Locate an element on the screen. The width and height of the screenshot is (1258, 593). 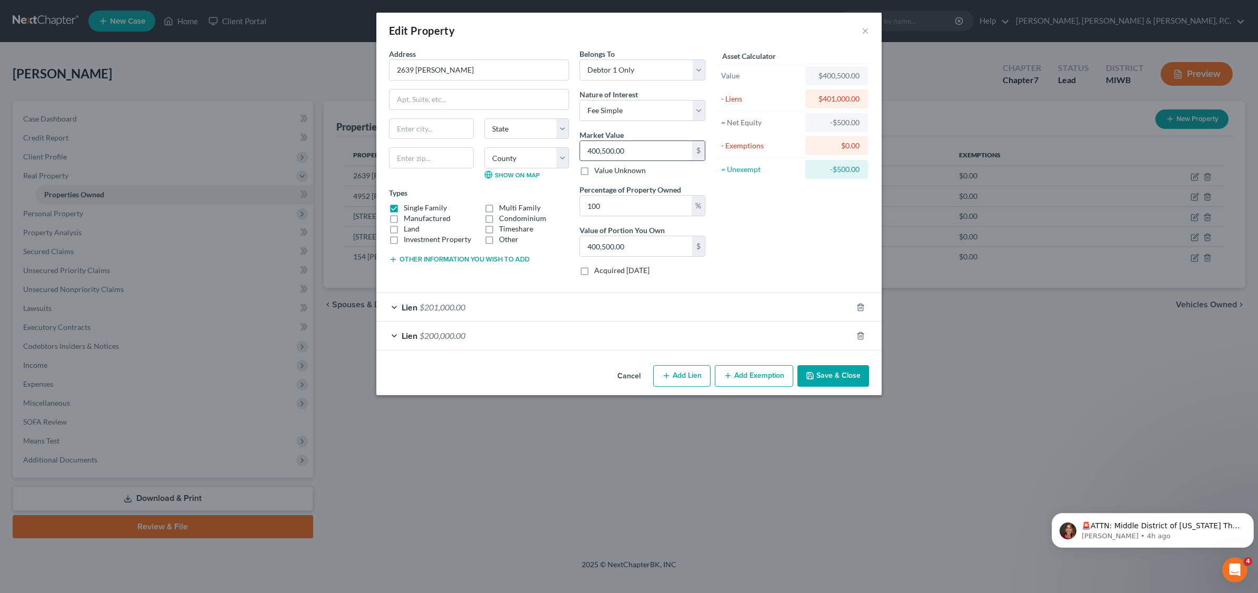
label: Asset Calculator is located at coordinates (749, 56).